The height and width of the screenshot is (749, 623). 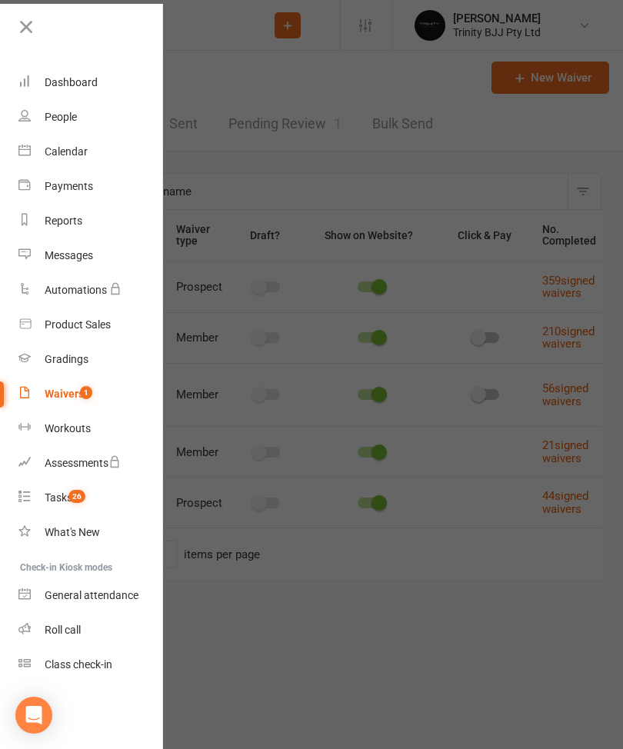 What do you see at coordinates (91, 82) in the screenshot?
I see `a: Dashboard` at bounding box center [91, 82].